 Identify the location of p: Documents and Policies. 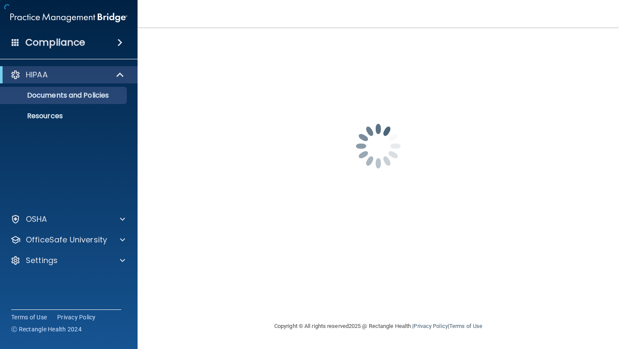
(64, 95).